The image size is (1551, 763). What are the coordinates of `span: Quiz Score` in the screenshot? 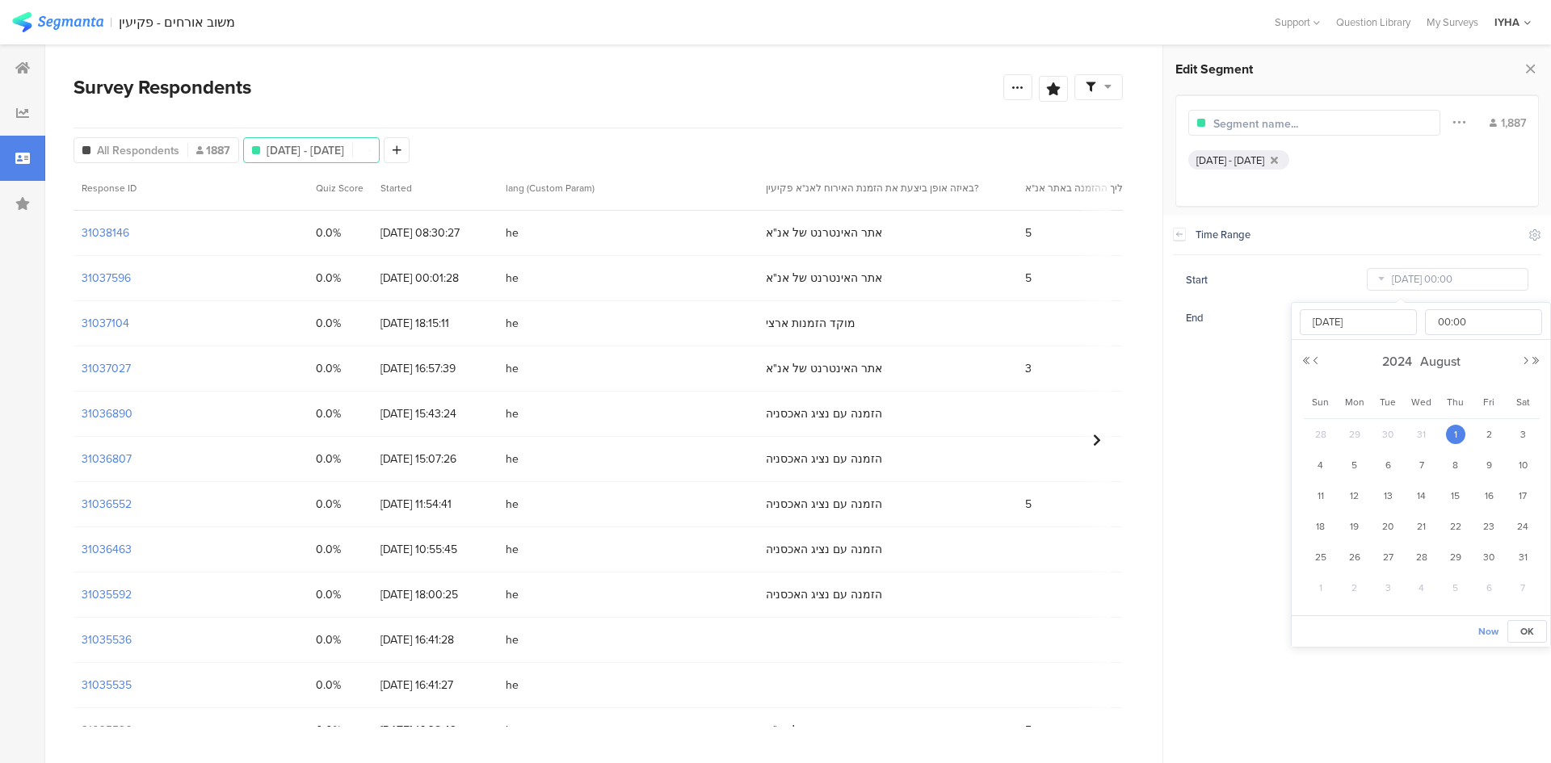 It's located at (339, 188).